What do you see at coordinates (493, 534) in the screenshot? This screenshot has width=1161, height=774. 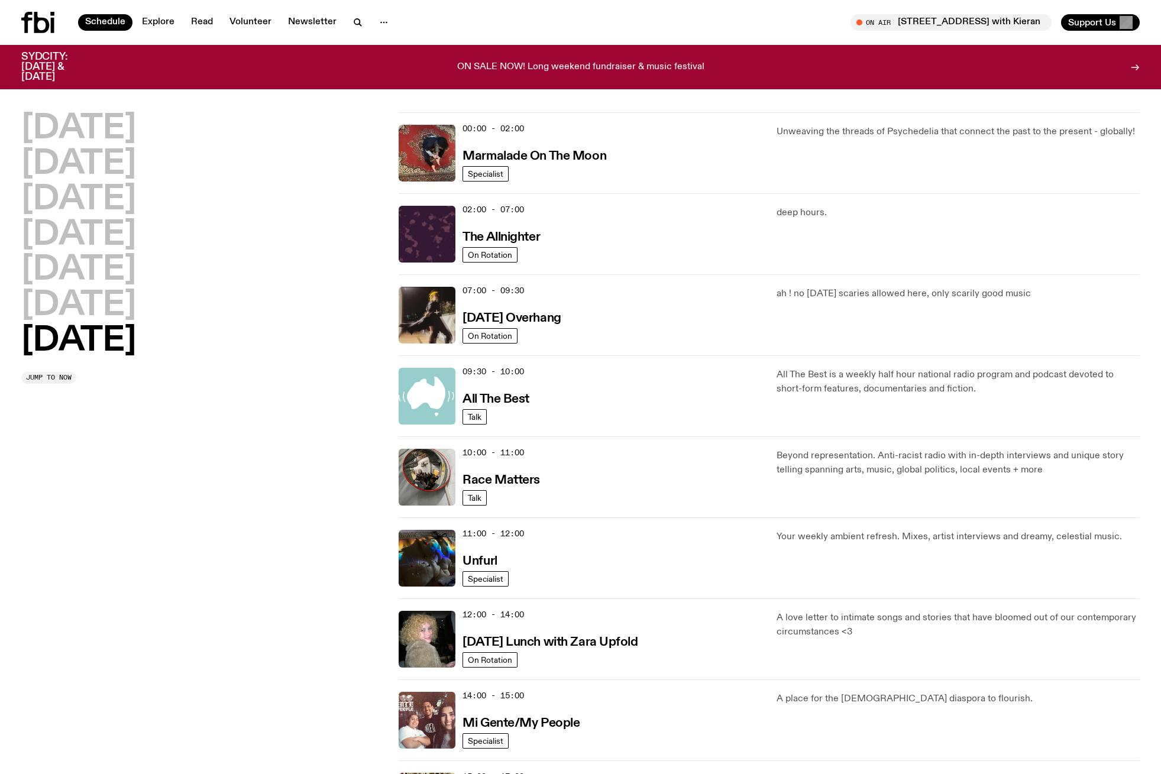 I see `span: 11:00 - 12:00` at bounding box center [493, 534].